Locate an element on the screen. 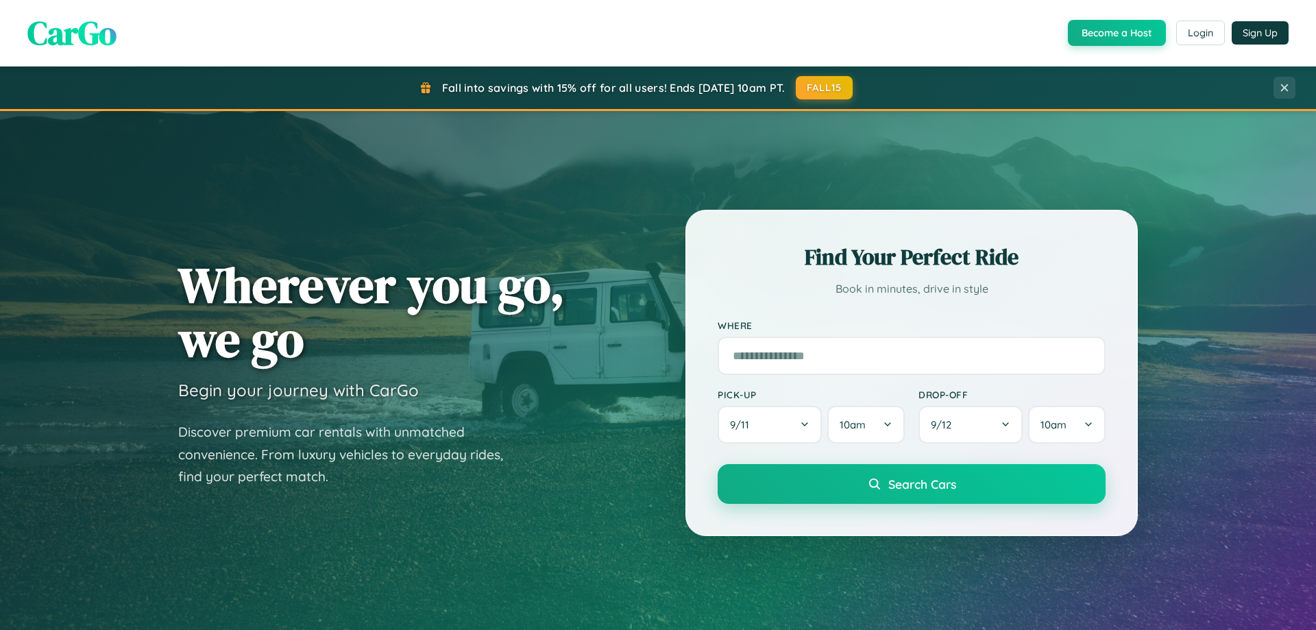 This screenshot has height=630, width=1316. p: Book in minutes, drive in style is located at coordinates (912, 289).